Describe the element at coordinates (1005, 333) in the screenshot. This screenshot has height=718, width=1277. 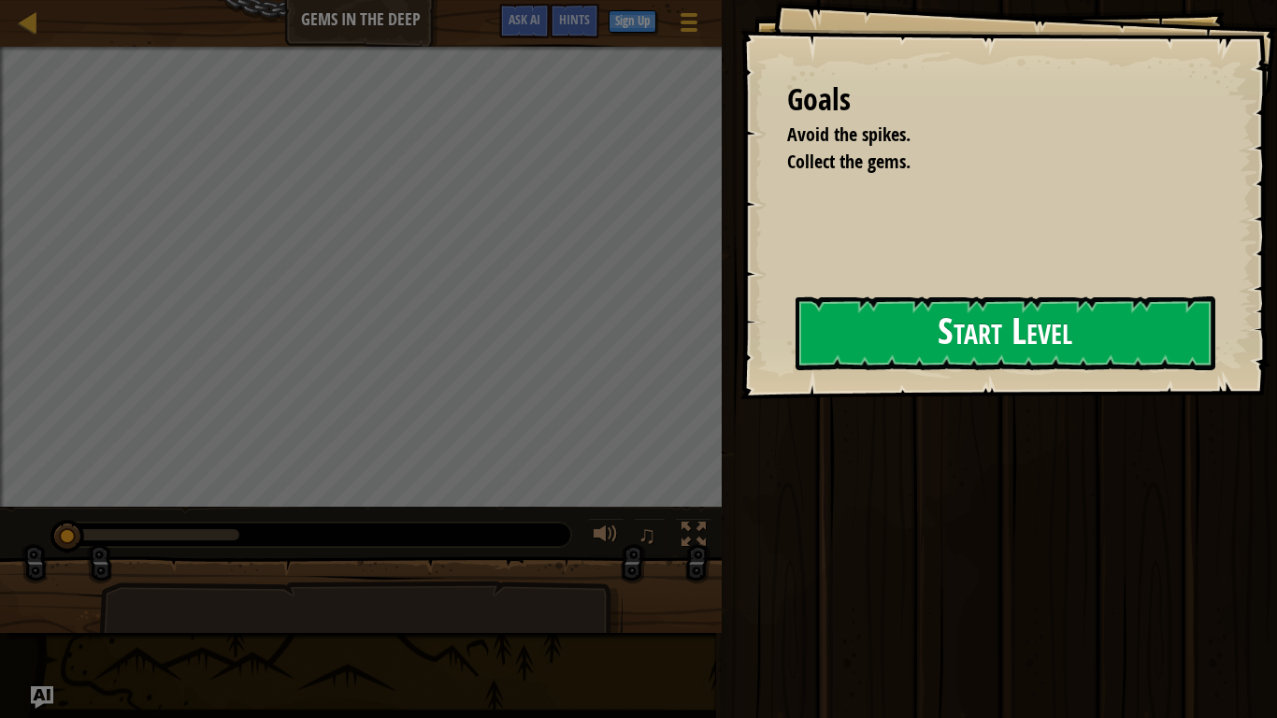
I see `button: Start Level` at that location.